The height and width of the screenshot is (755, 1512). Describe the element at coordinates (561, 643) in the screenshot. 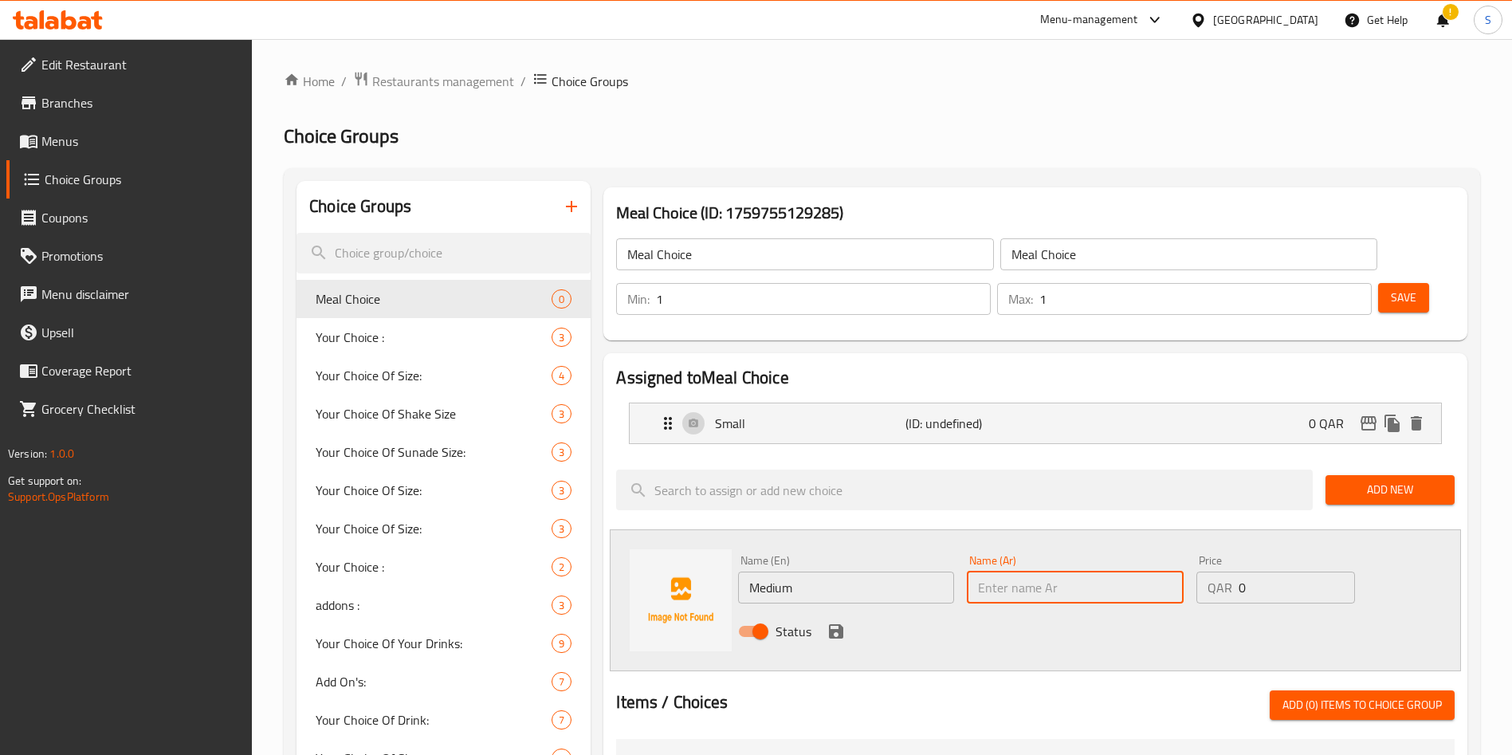

I see `span: 9` at that location.